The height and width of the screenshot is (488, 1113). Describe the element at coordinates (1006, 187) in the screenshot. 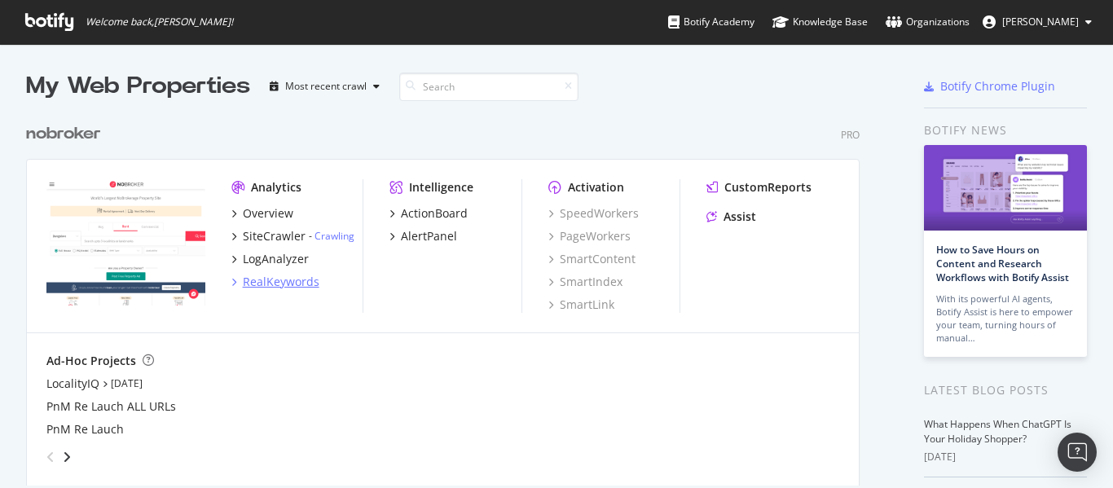

I see `img: How to Save Hours on Content and Research Workflows with Botify Assist` at that location.